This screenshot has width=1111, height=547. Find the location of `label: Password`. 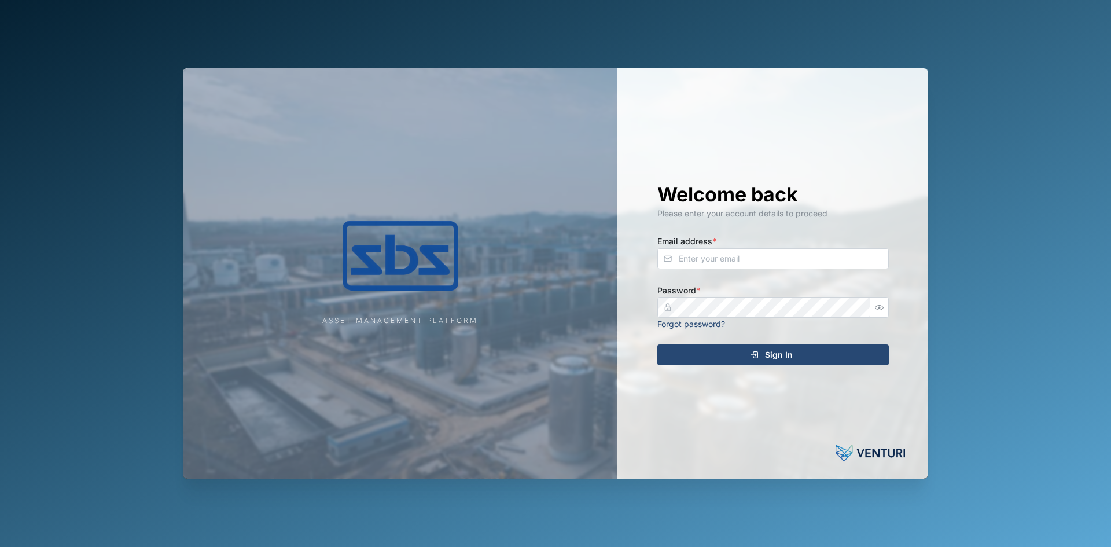

label: Password is located at coordinates (679, 290).